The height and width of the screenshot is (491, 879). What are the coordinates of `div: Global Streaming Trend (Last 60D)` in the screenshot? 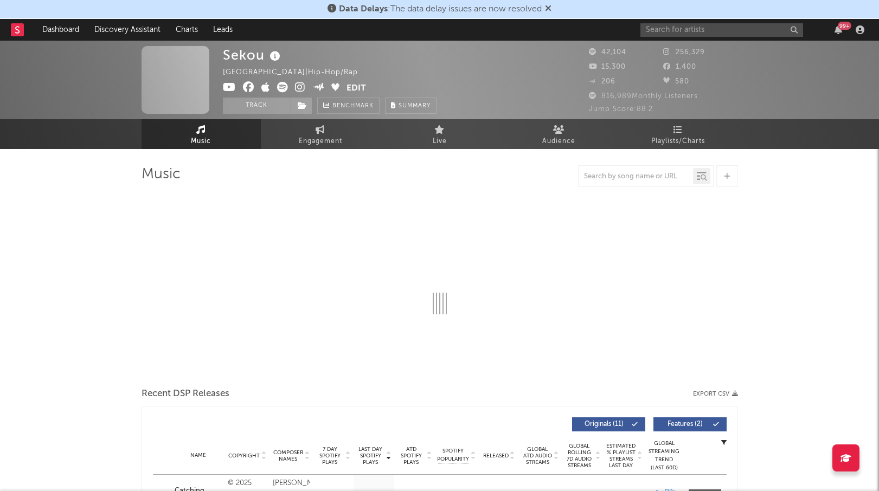 It's located at (664, 456).